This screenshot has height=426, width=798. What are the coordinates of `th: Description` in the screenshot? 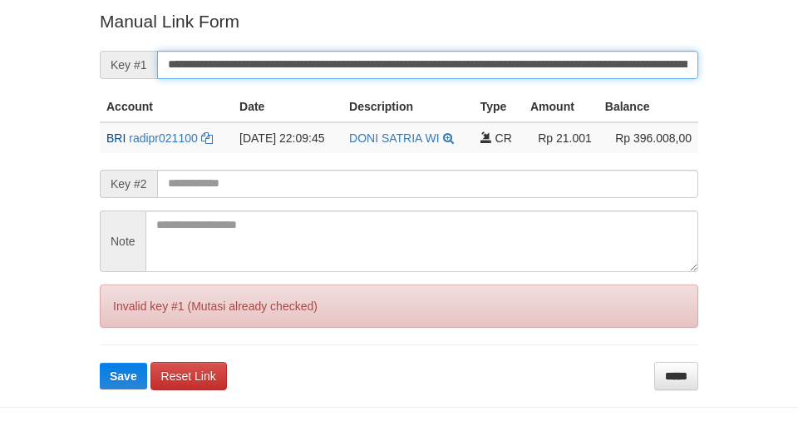 It's located at (408, 106).